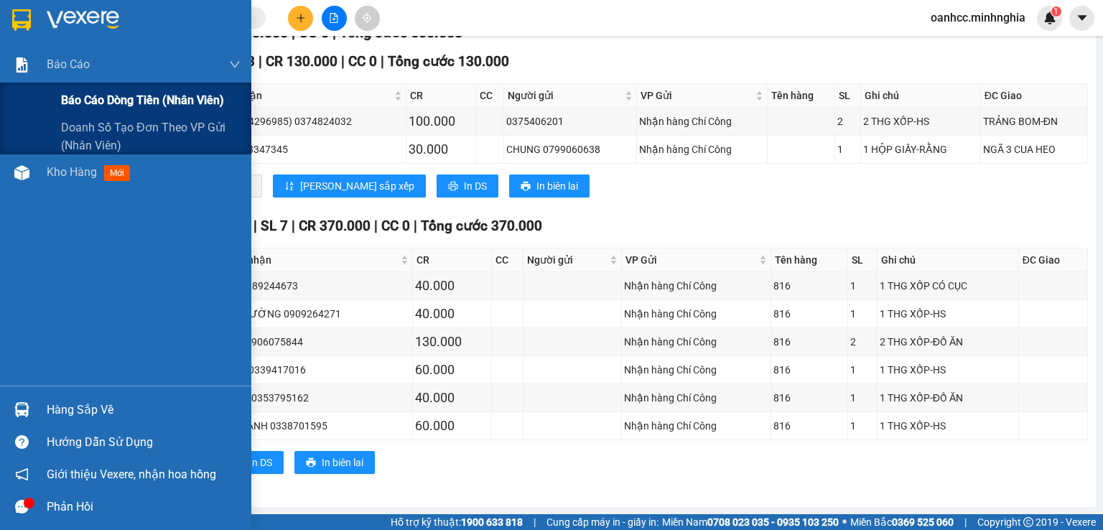 This screenshot has width=1103, height=530. Describe the element at coordinates (772, 522) in the screenshot. I see `strong: 0708 023 035 - 0935 103 250` at that location.